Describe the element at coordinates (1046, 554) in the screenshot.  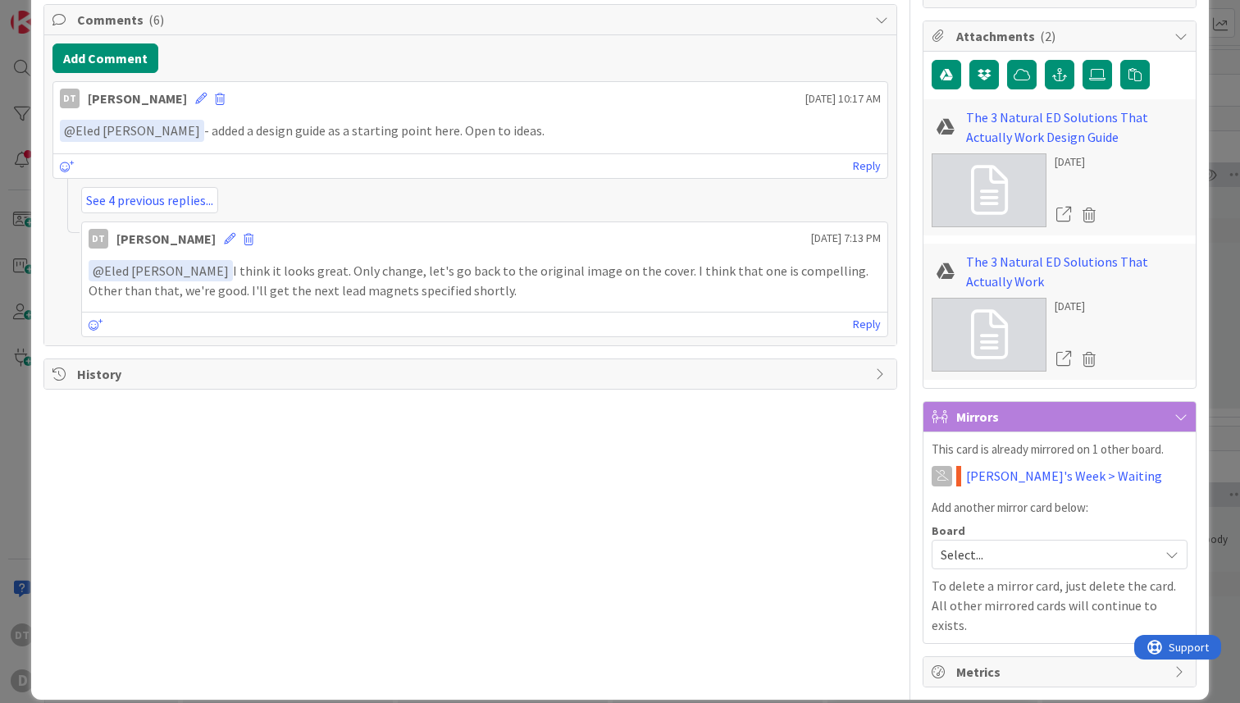
I see `span: Select...` at that location.